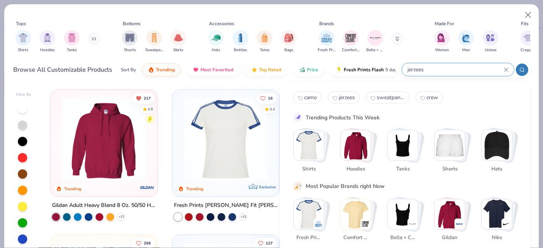 The width and height of the screenshot is (543, 248). What do you see at coordinates (47, 50) in the screenshot?
I see `span: Hoodies` at bounding box center [47, 50].